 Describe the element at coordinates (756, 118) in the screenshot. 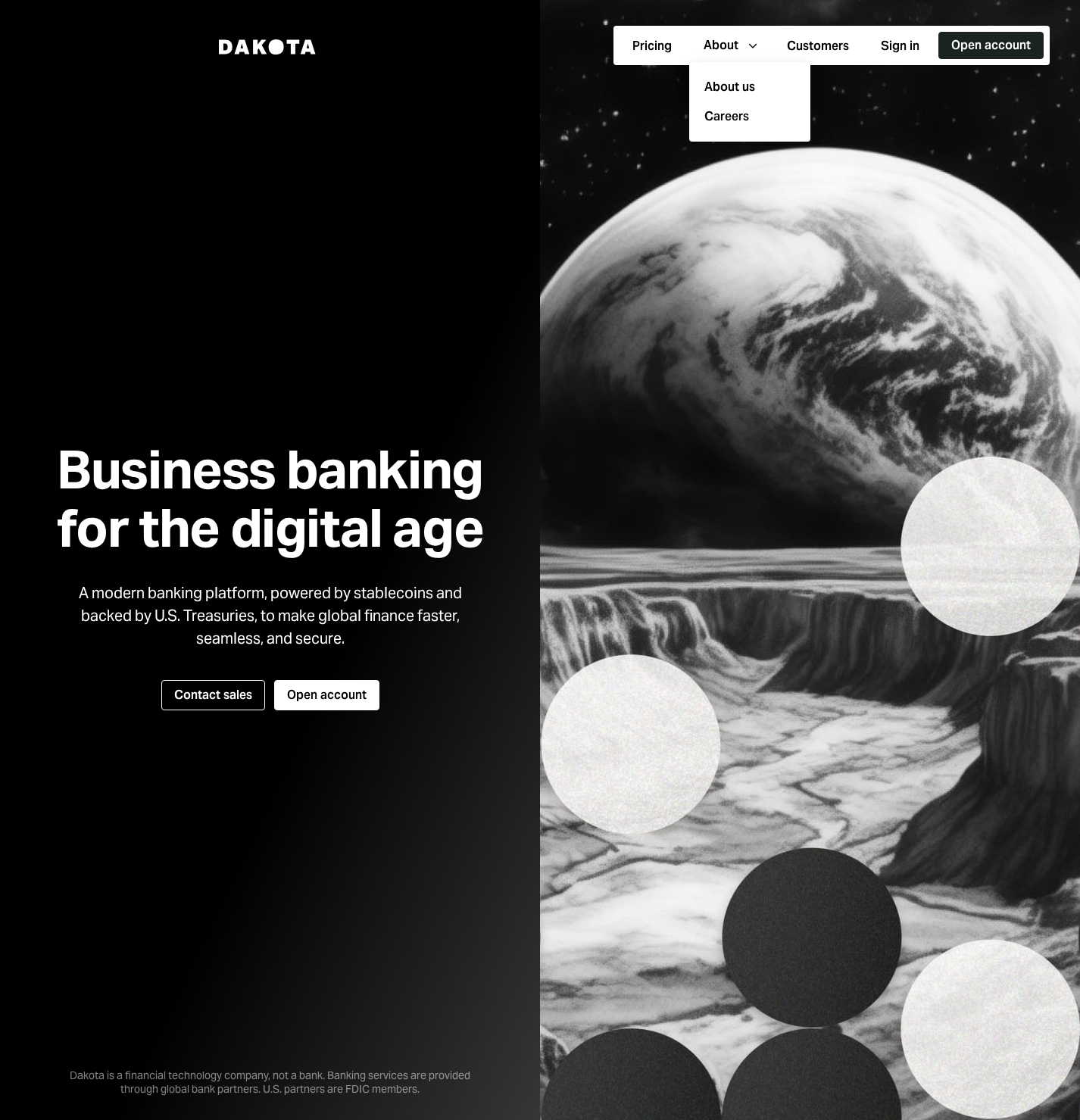

I see `a: Careers` at that location.